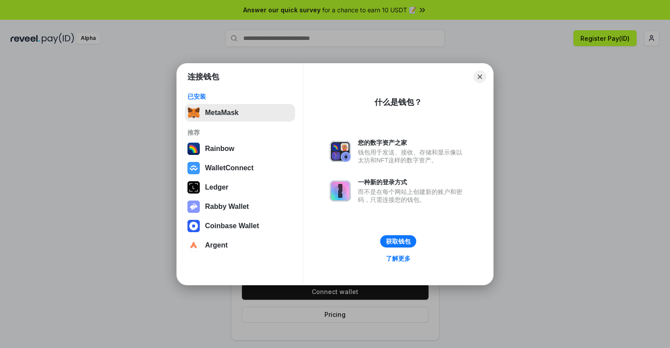 This screenshot has width=670, height=348. Describe the element at coordinates (240, 245) in the screenshot. I see `button: Argent` at that location.